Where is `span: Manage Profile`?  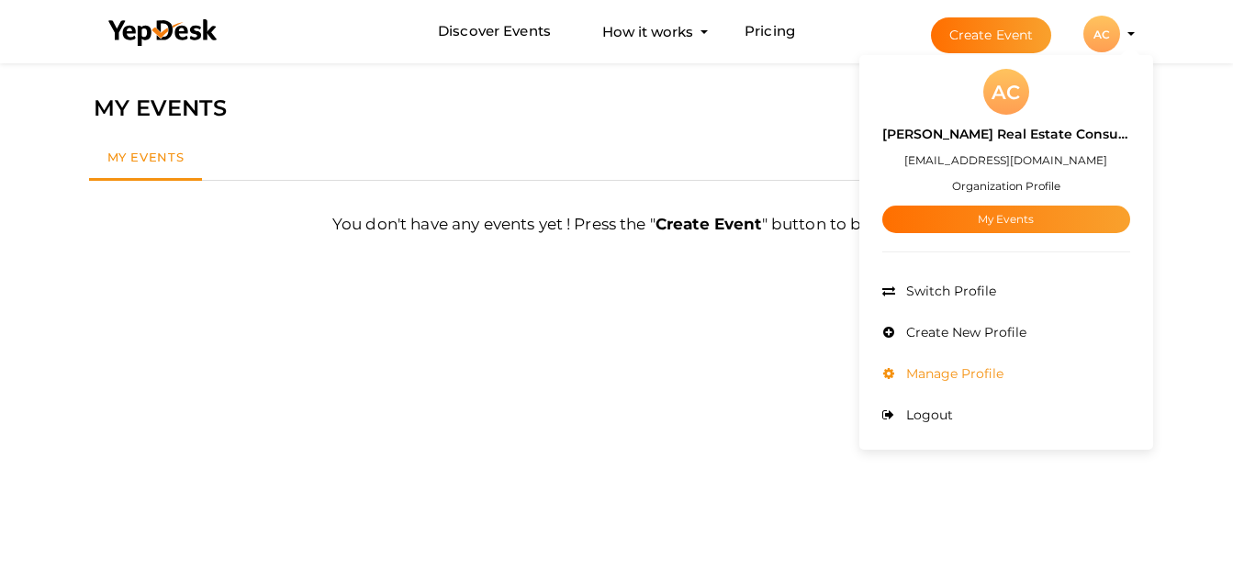 span: Manage Profile is located at coordinates (952, 374).